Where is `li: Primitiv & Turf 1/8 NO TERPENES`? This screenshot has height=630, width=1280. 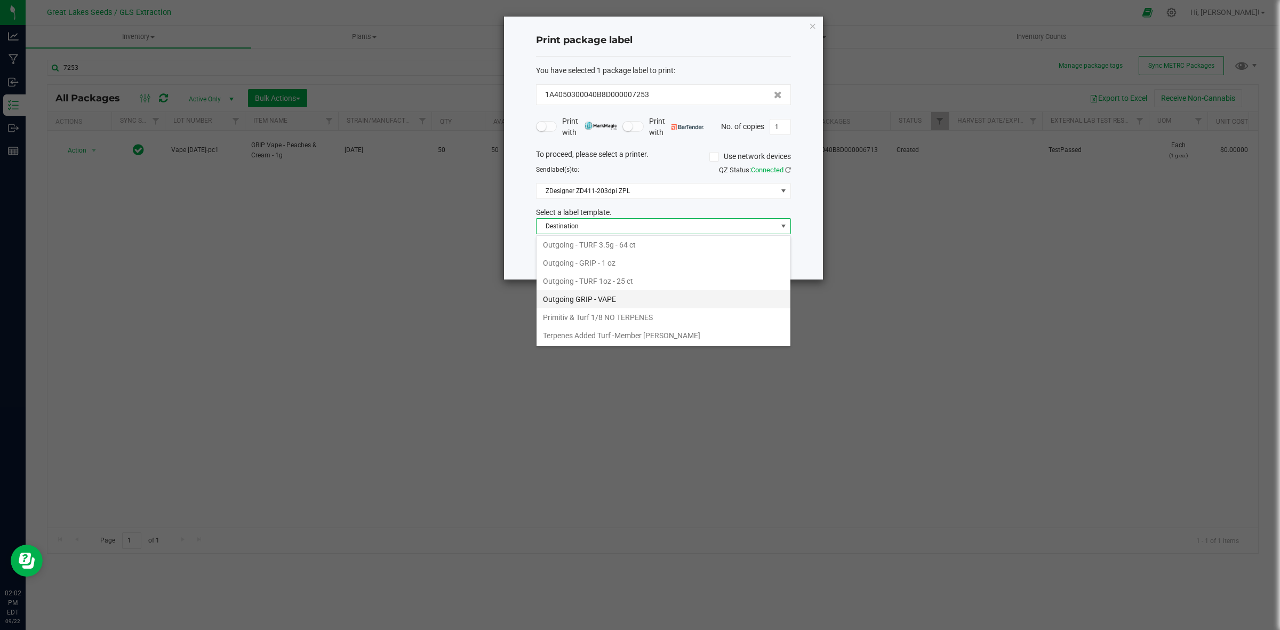 li: Primitiv & Turf 1/8 NO TERPENES is located at coordinates (663, 317).